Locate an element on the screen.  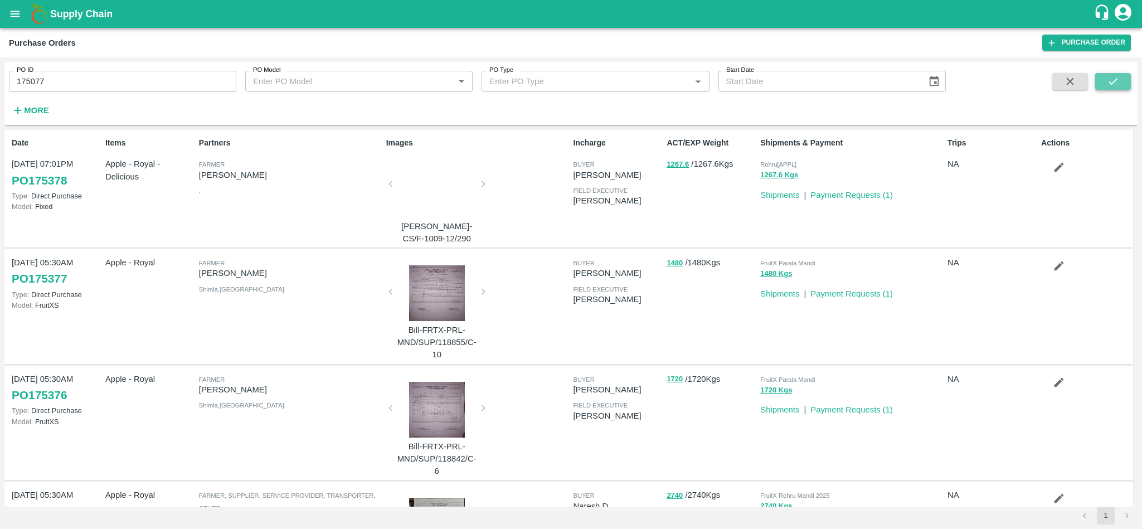
label: PO Model is located at coordinates (267, 70).